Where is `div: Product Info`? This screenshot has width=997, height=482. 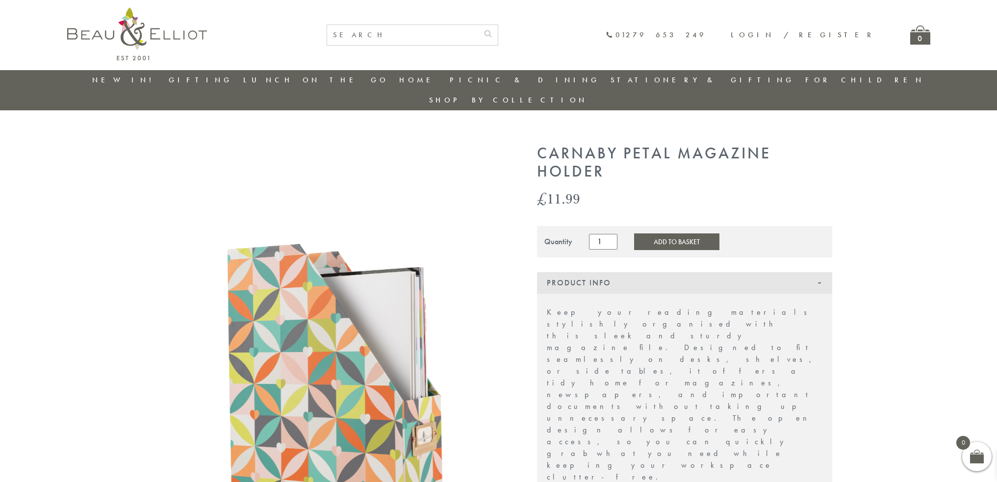 div: Product Info is located at coordinates (684, 283).